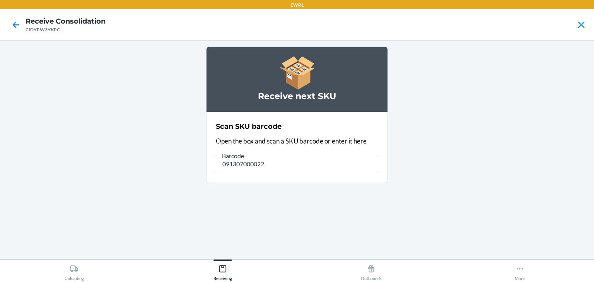  What do you see at coordinates (371, 270) in the screenshot?
I see `button: Outbounds` at bounding box center [371, 270].